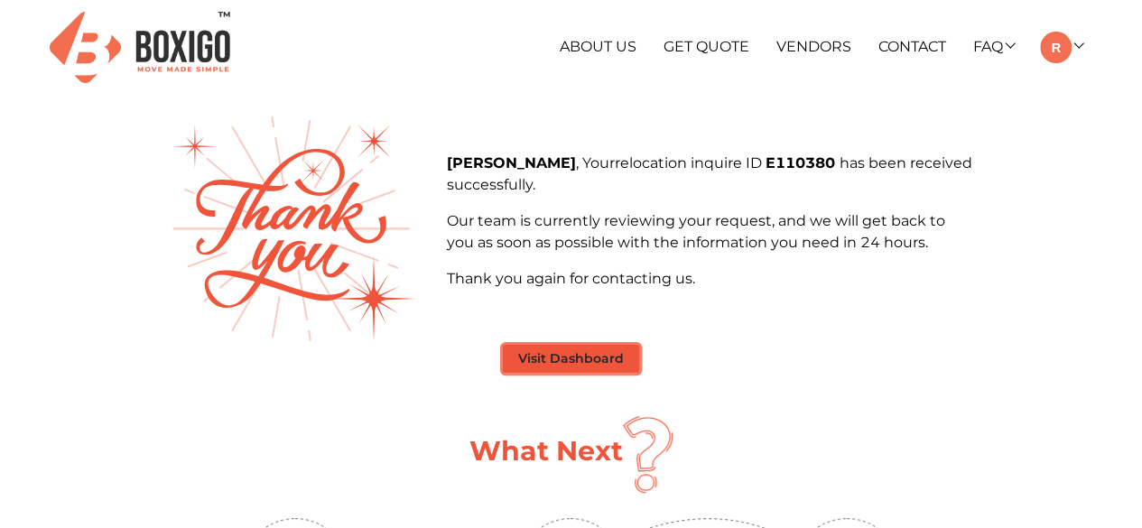  I want to click on span: relocation, so click(652, 163).